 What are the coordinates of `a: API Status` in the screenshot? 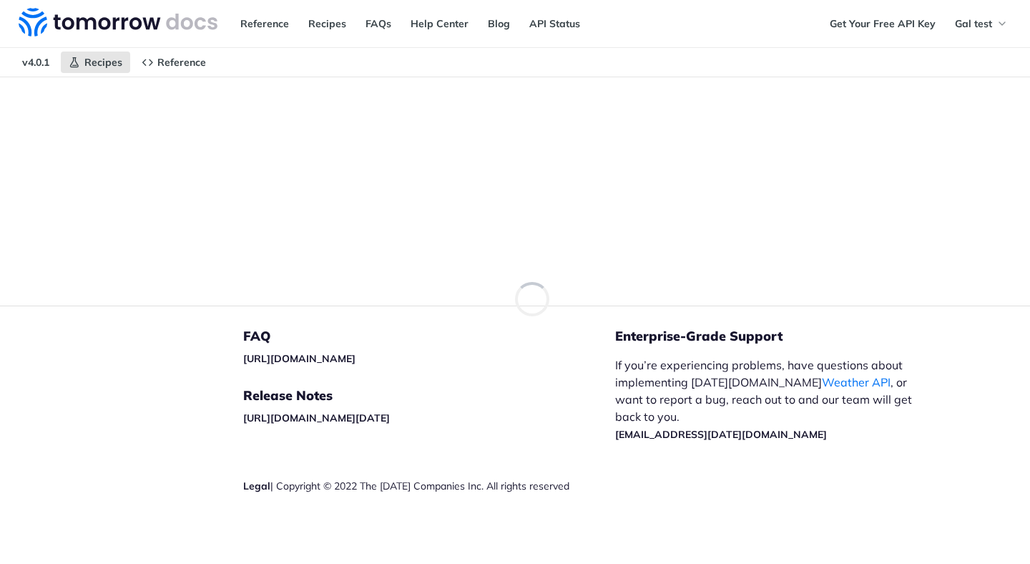 It's located at (554, 24).